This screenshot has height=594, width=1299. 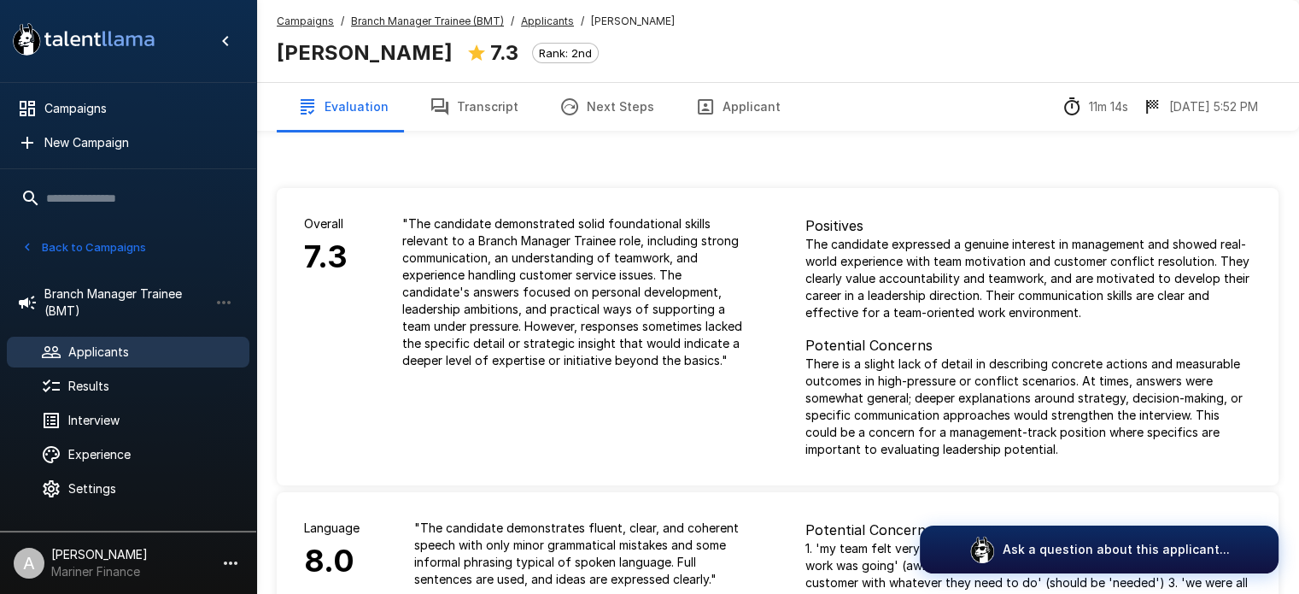 I want to click on h6: 8.0, so click(x=331, y=561).